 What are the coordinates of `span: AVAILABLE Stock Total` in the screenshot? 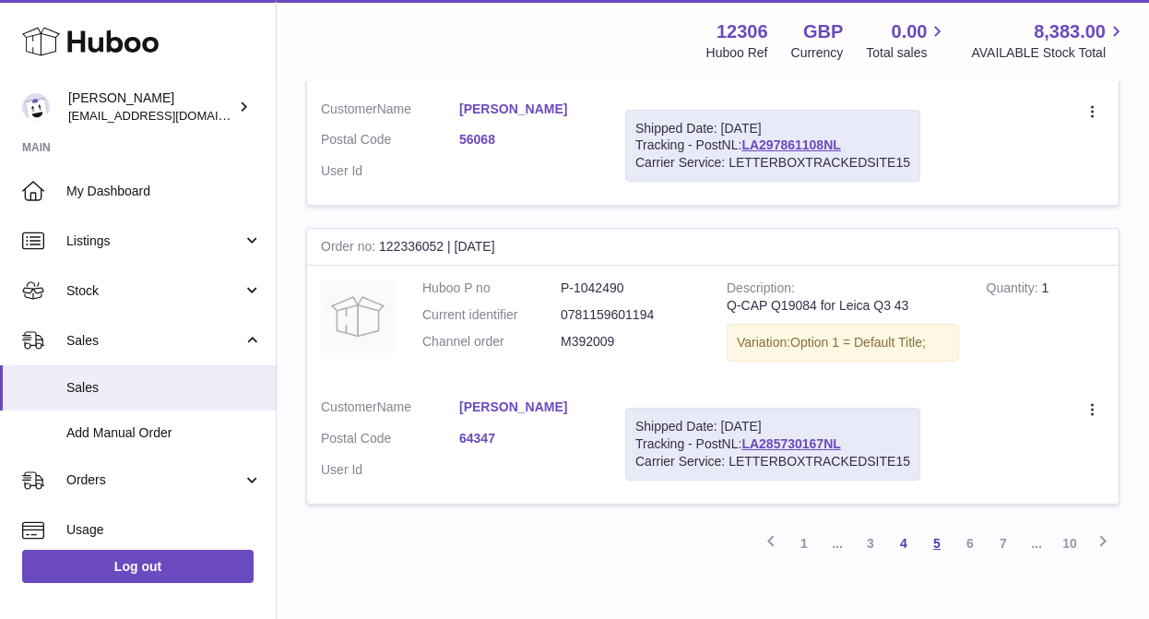 It's located at (1048, 53).